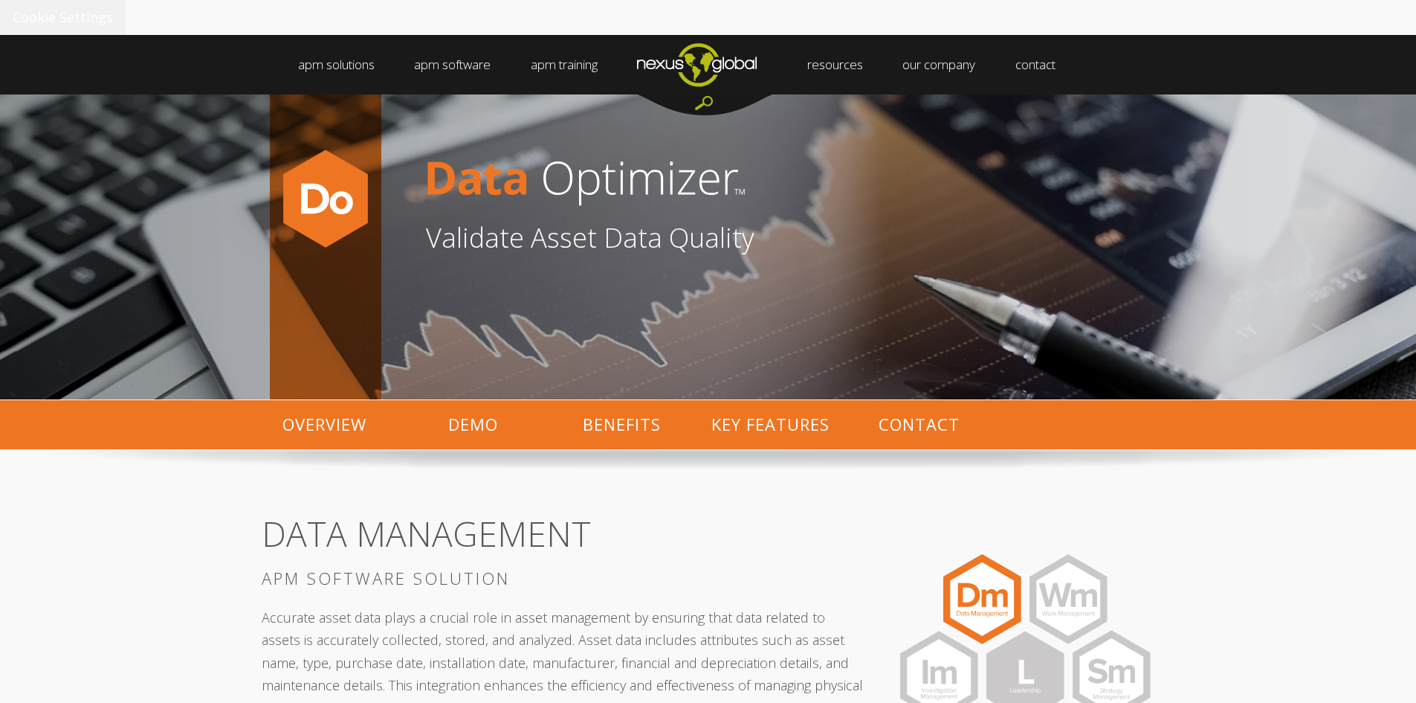 The height and width of the screenshot is (703, 1416). I want to click on p: DEMO, so click(474, 424).